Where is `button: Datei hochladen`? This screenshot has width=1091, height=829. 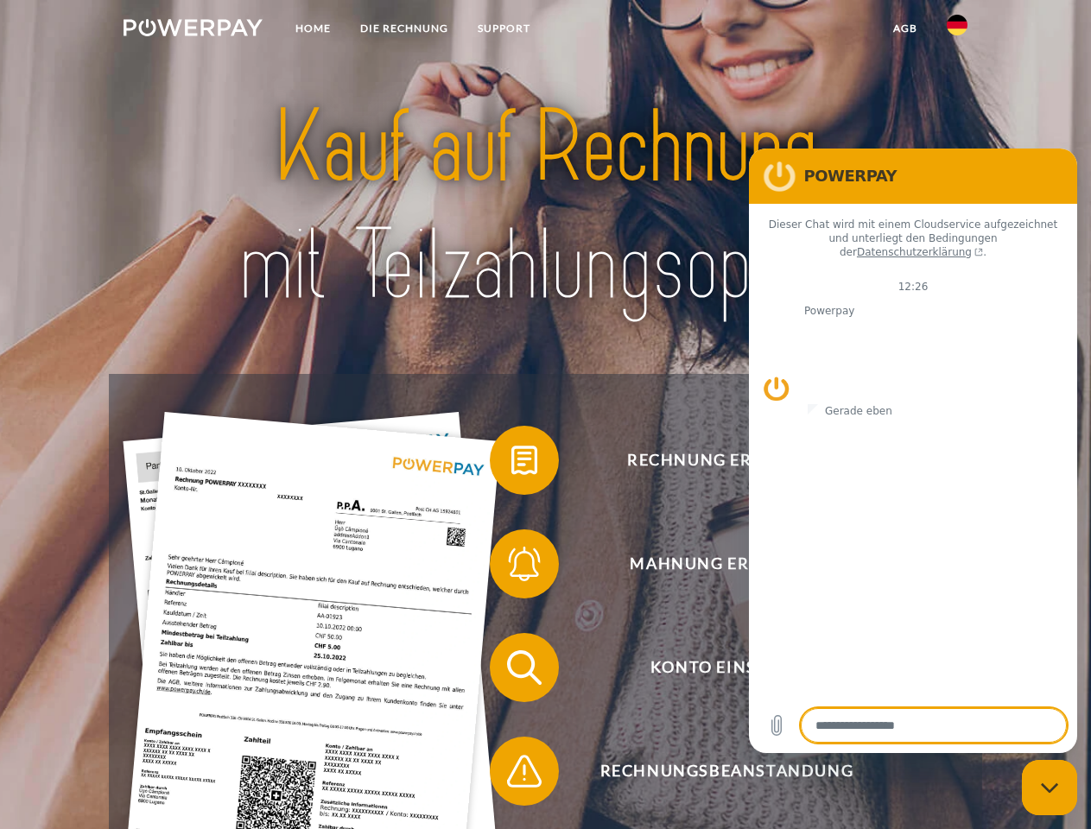
button: Datei hochladen is located at coordinates (28, 577).